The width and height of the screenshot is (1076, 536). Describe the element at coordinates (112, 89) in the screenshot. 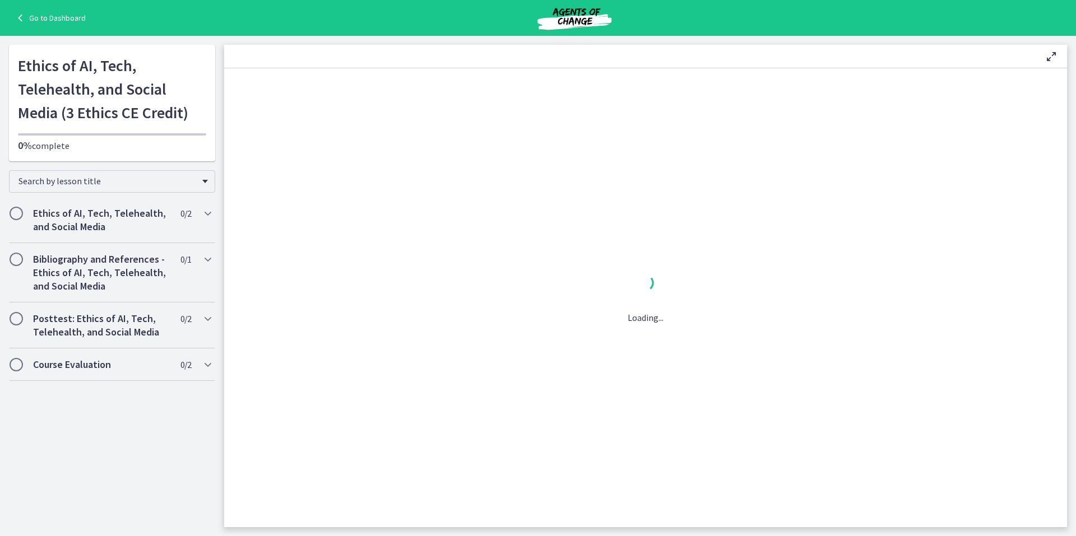

I see `h1: Ethics of AI, Tech, Telehealth, and Social Media (3 Ethics CE Credit)` at that location.